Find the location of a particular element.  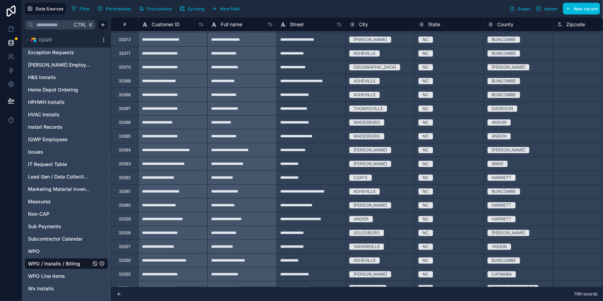

button: Airtable LogoIQWP is located at coordinates (62, 40).